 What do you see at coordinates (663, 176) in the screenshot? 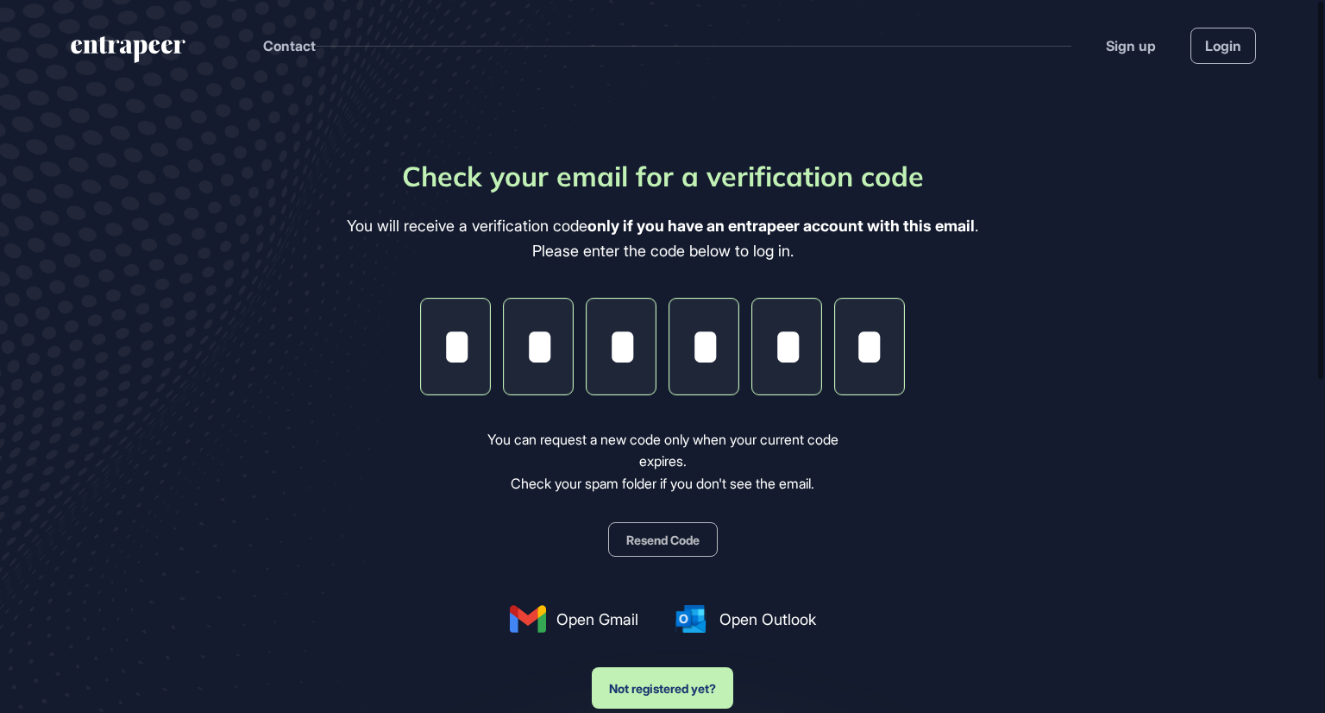
I see `div: Check your email for a verification code` at bounding box center [663, 176].